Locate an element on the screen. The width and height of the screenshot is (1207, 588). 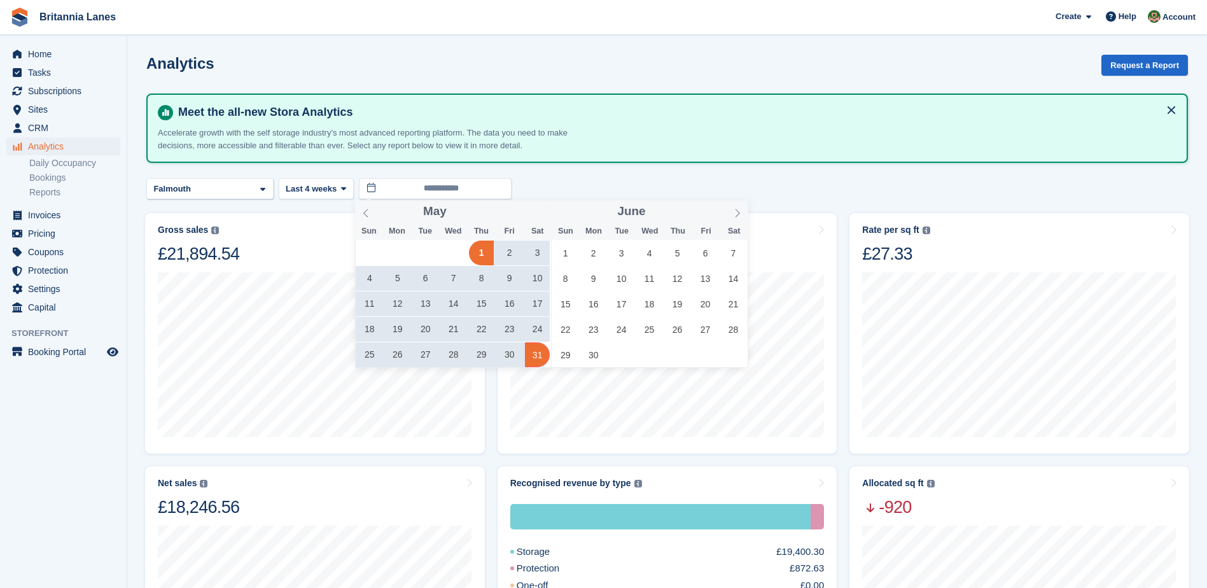
span: Sites is located at coordinates (66, 109).